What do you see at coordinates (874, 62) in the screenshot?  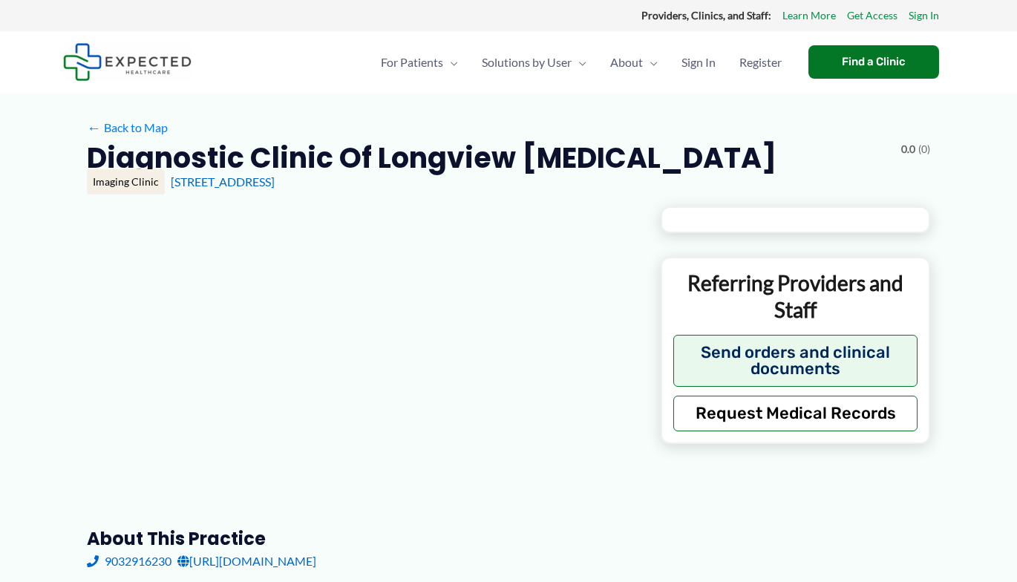 I see `div: Find a Clinic` at bounding box center [874, 62].